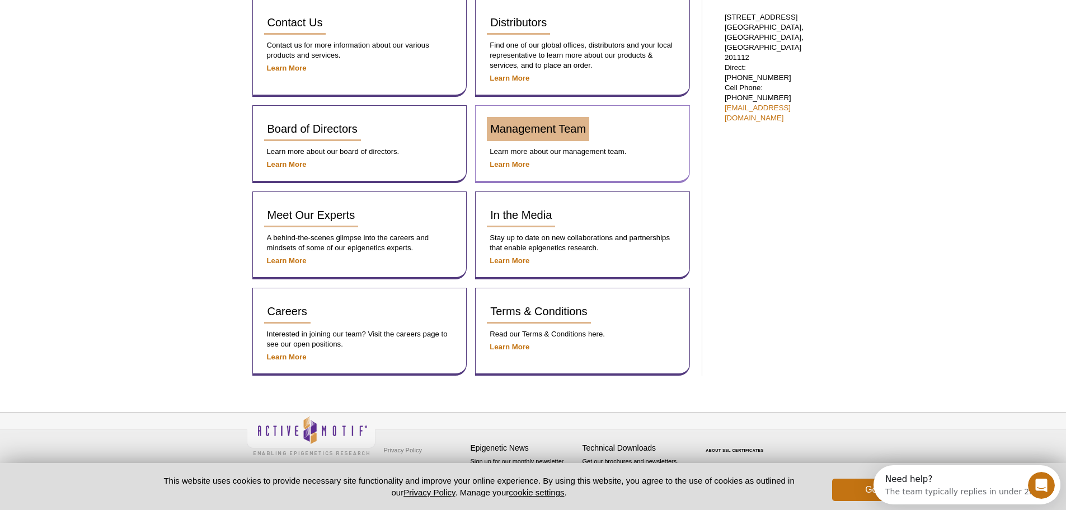 Image resolution: width=1066 pixels, height=510 pixels. I want to click on p: A behind-the-scenes glimpse into the careers and mindsets of some of our epigenetics experts., so click(360, 243).